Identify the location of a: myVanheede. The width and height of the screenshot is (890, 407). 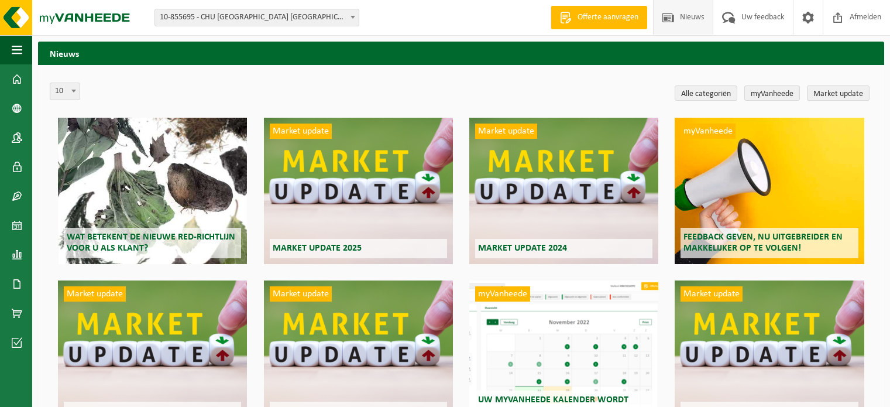
(772, 93).